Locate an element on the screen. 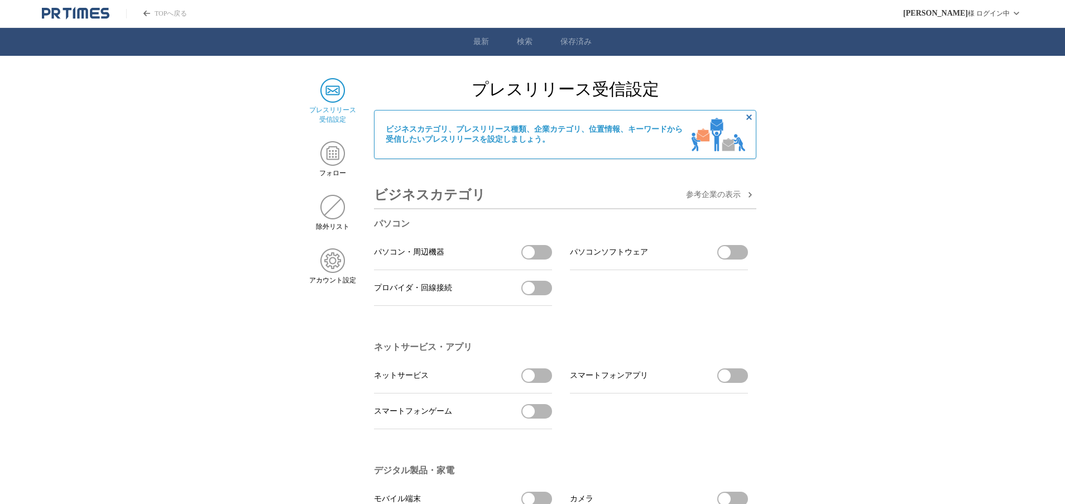 The width and height of the screenshot is (1065, 504). img: 除外リスト is located at coordinates (333, 207).